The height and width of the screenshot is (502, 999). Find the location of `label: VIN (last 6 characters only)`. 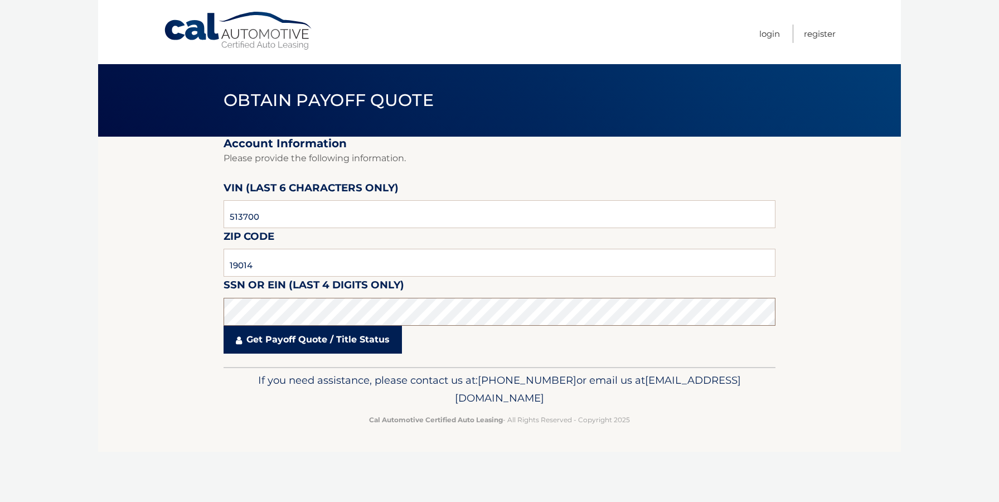

label: VIN (last 6 characters only) is located at coordinates (311, 190).